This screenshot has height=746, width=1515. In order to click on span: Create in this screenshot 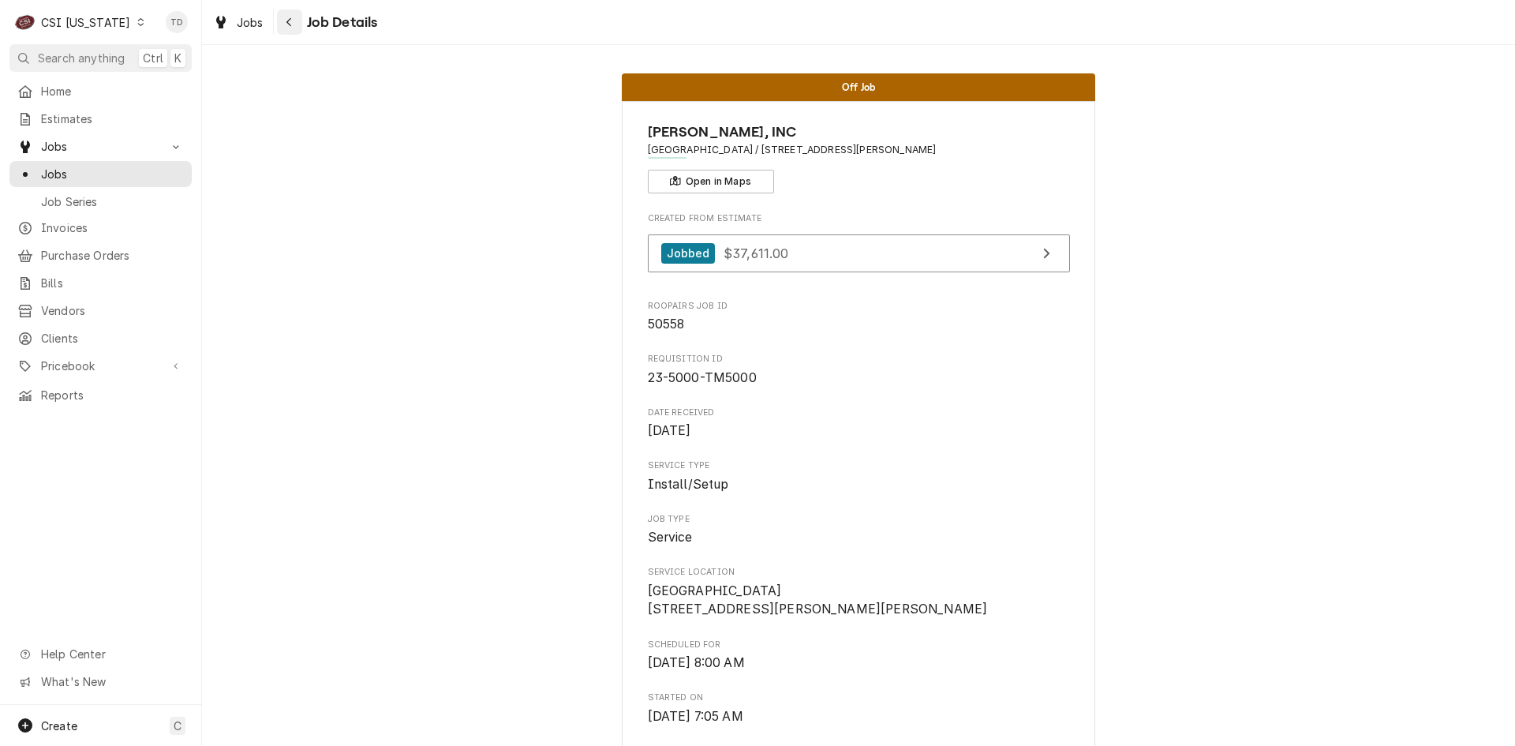, I will do `click(59, 725)`.